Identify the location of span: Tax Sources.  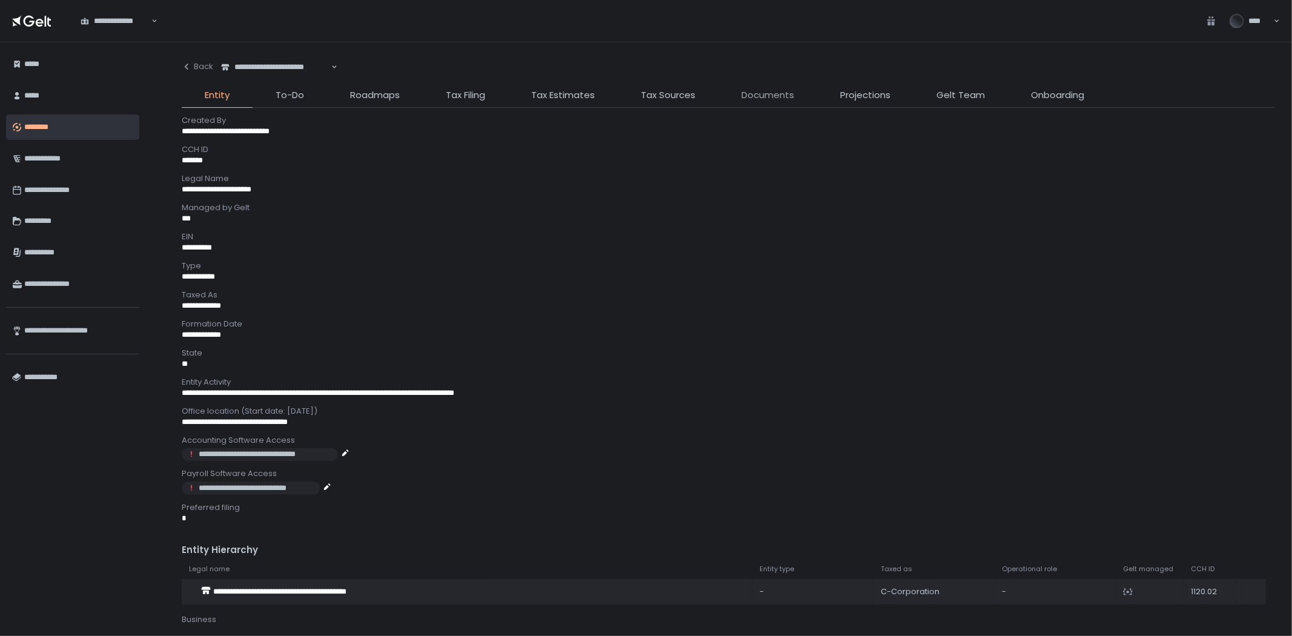
(668, 95).